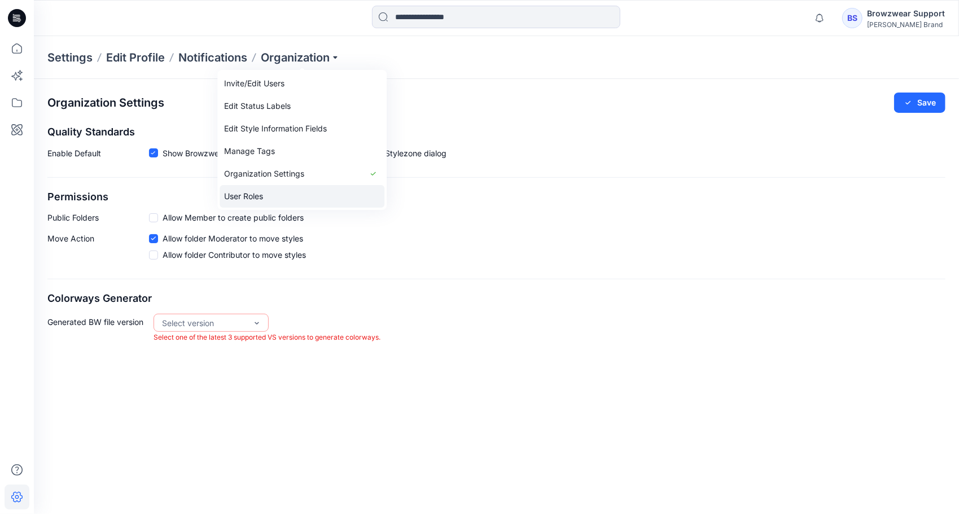 The width and height of the screenshot is (959, 514). What do you see at coordinates (906, 14) in the screenshot?
I see `div: Browzwear Support` at bounding box center [906, 14].